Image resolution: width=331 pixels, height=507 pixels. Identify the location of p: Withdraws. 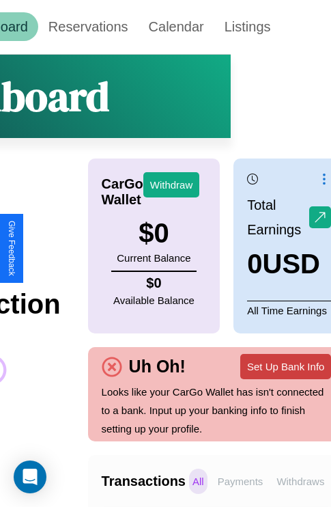
(301, 481).